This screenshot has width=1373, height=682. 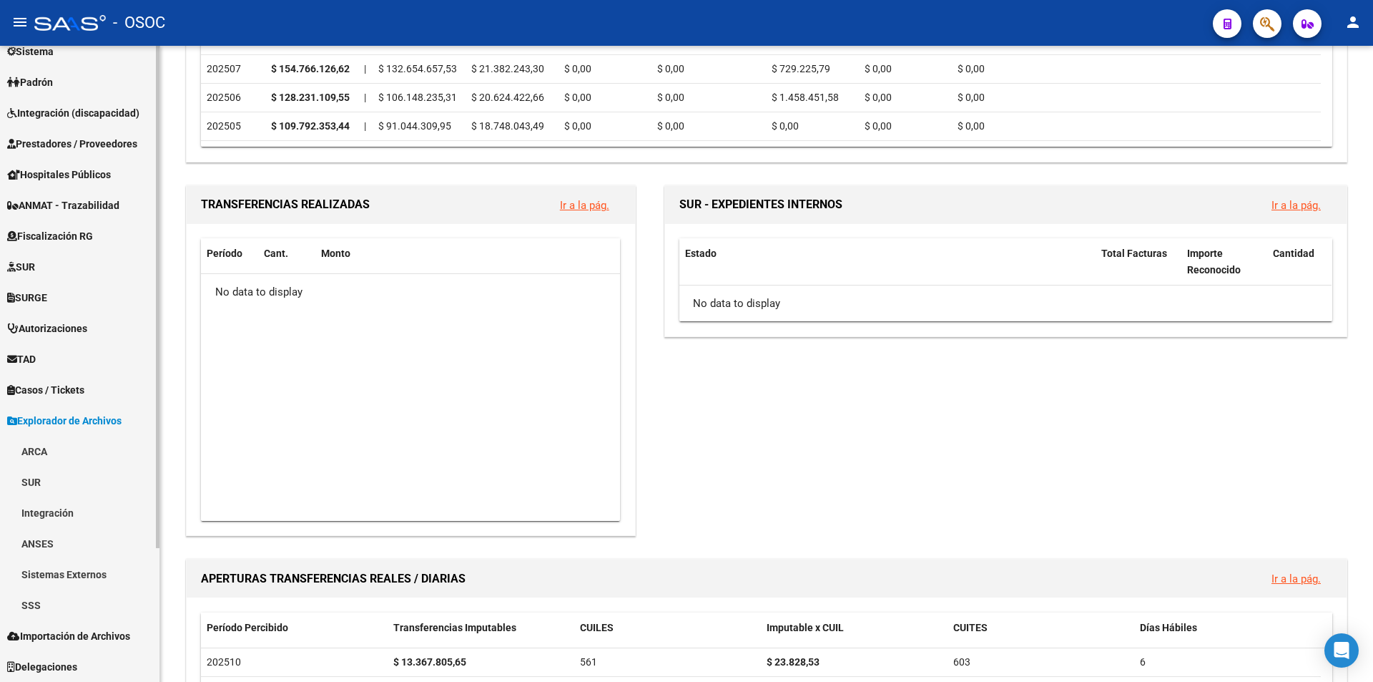 What do you see at coordinates (72, 144) in the screenshot?
I see `span: Prestadores / Proveedores` at bounding box center [72, 144].